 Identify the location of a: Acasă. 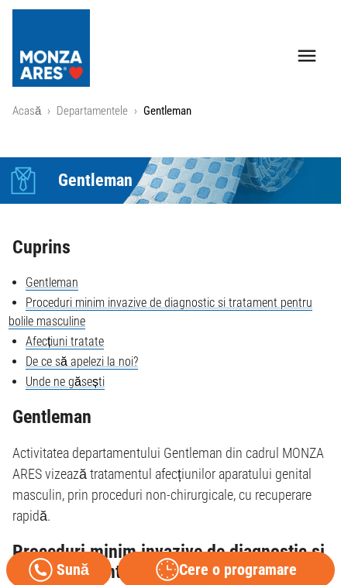
(26, 101).